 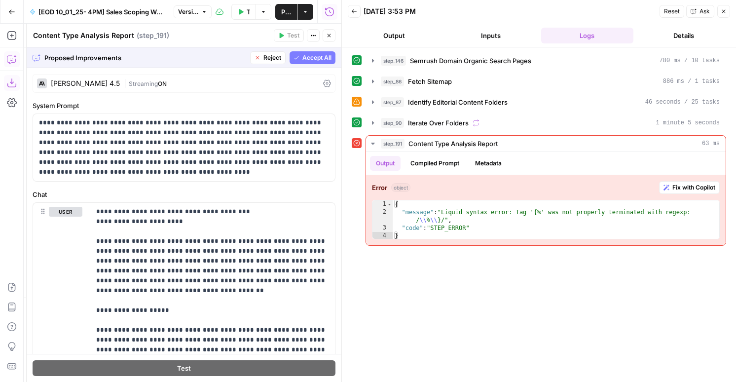 What do you see at coordinates (382, 228) in the screenshot?
I see `div: 3` at bounding box center [382, 228].